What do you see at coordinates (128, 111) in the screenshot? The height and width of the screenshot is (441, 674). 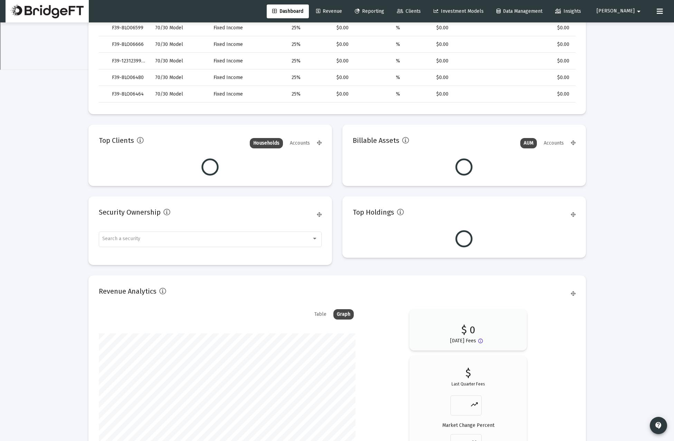 I see `td: F39-8LO06610` at bounding box center [128, 111].